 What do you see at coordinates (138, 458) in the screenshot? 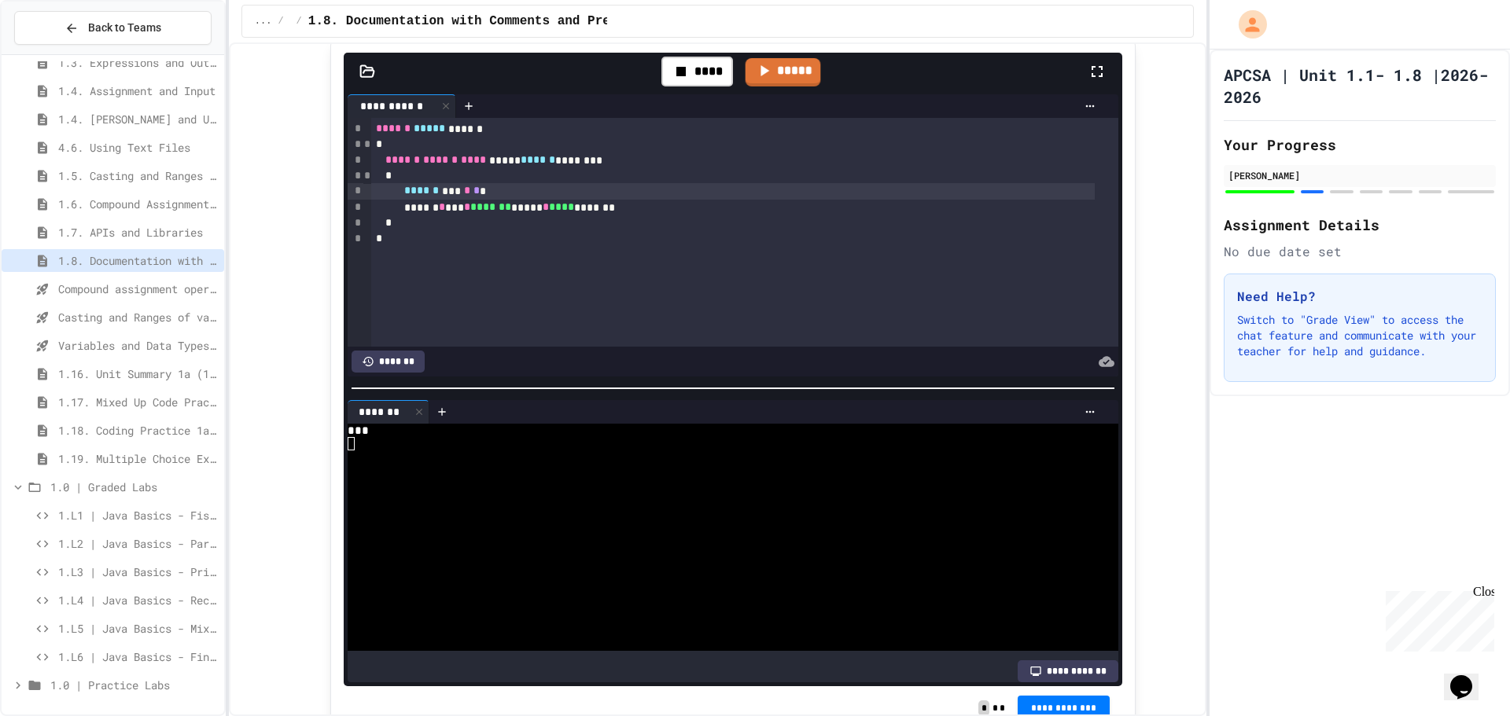
I see `span: 1.19. Multiple Choice Exercises for Unit 1a (1.1-1.6)` at bounding box center [138, 458].